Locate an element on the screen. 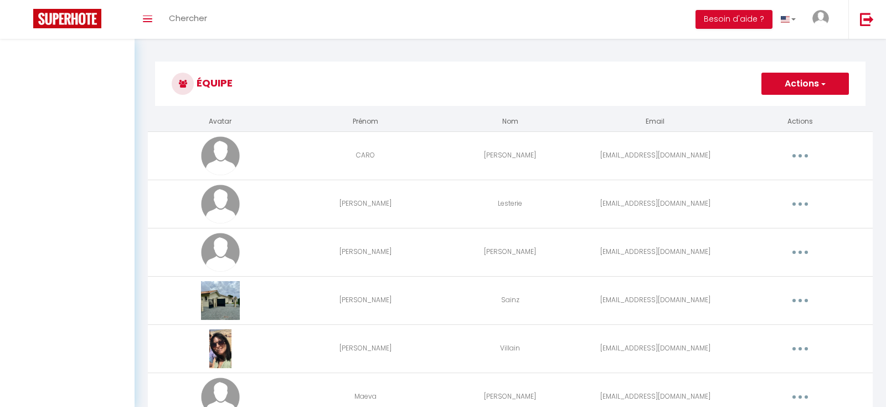 The width and height of the screenshot is (886, 407). h3: Équipe is located at coordinates (510, 84).